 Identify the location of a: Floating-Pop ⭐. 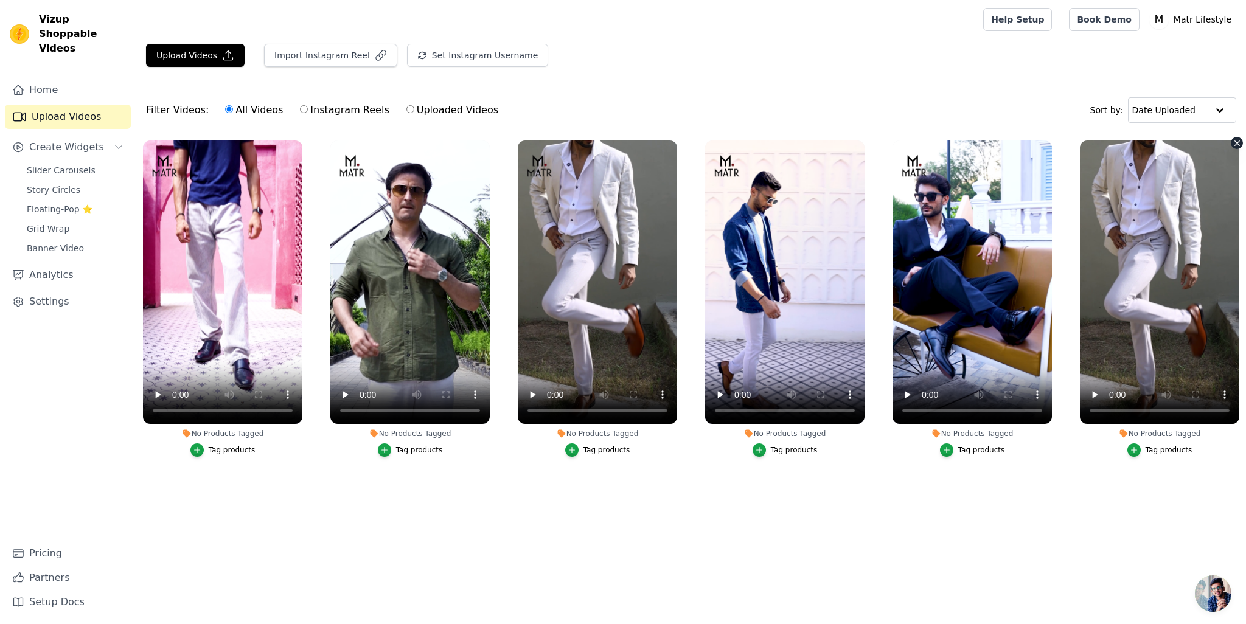
(75, 209).